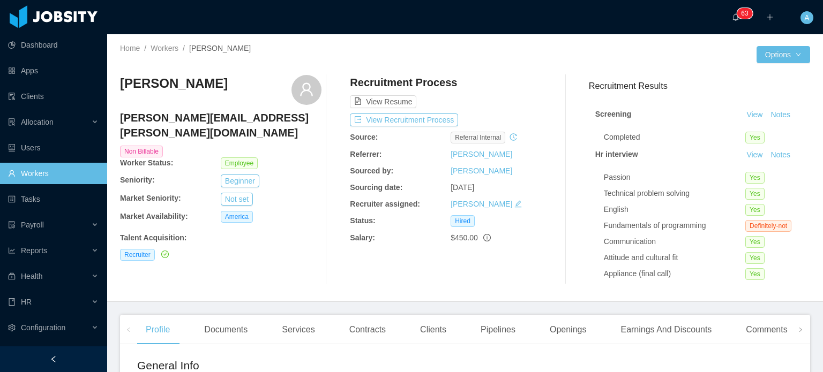  What do you see at coordinates (12, 251) in the screenshot?
I see `i: icon: line-chart` at bounding box center [12, 251].